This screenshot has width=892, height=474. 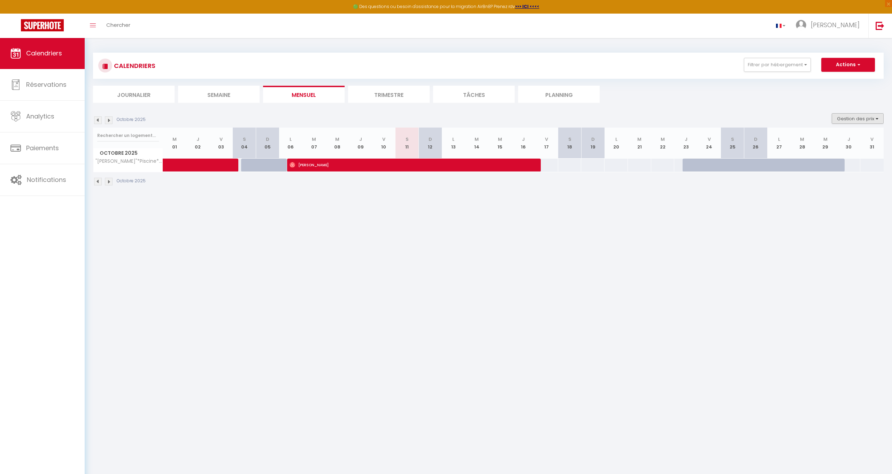 What do you see at coordinates (314, 143) in the screenshot?
I see `th: 07` at bounding box center [314, 143].